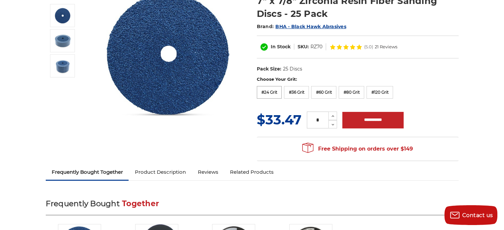 The height and width of the screenshot is (230, 504). I want to click on span: Free Shipping on orders over $149, so click(358, 149).